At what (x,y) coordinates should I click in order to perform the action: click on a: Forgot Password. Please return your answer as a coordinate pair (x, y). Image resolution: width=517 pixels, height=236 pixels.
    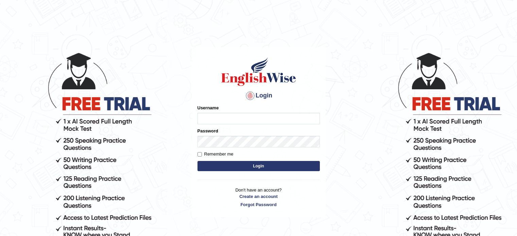
    Looking at the image, I should click on (259, 205).